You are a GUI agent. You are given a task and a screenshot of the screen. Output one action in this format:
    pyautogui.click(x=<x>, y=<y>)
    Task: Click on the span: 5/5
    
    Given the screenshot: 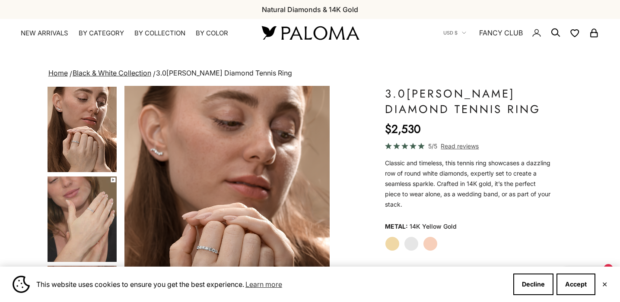 What is the action you would take?
    pyautogui.click(x=432, y=146)
    